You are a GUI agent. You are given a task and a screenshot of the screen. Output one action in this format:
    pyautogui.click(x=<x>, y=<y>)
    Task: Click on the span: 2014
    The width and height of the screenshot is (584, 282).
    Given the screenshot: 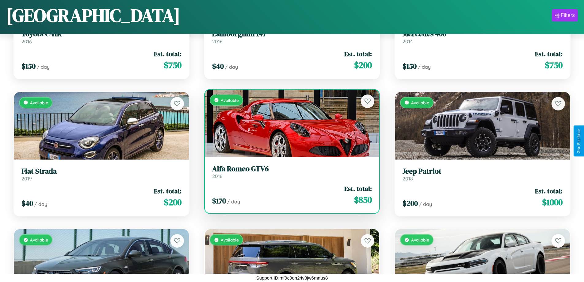 What is the action you would take?
    pyautogui.click(x=408, y=41)
    